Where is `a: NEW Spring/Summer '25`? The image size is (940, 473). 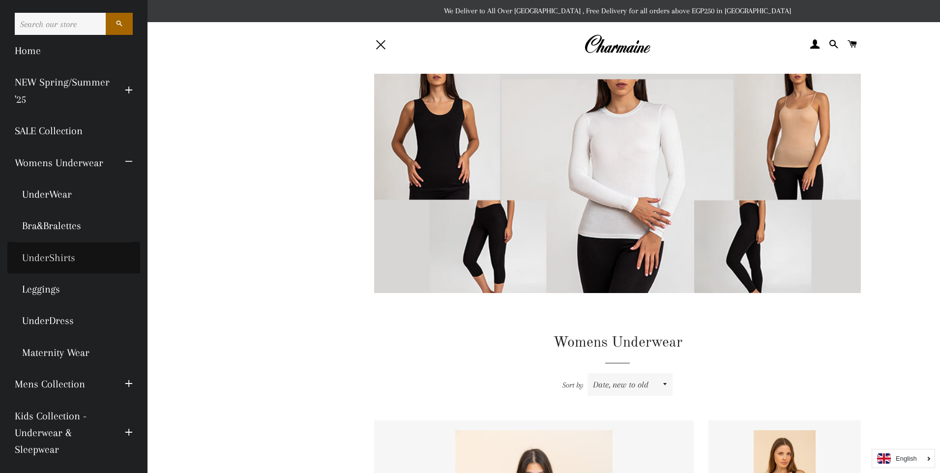
a: NEW Spring/Summer '25 is located at coordinates (62, 90).